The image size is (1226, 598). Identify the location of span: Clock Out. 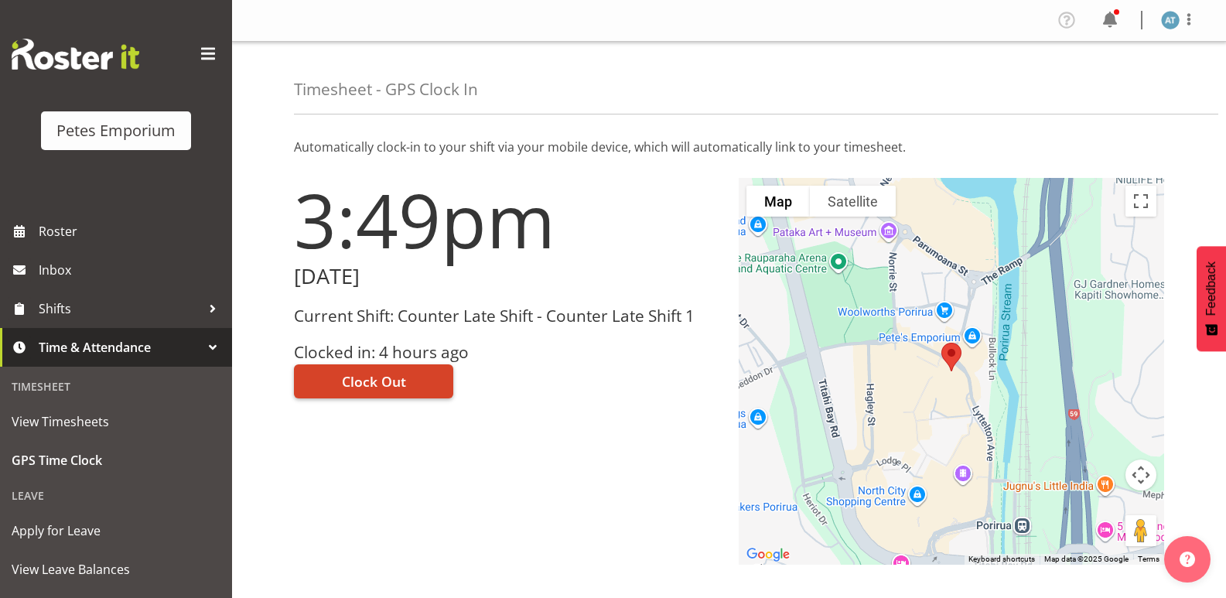
(374, 381).